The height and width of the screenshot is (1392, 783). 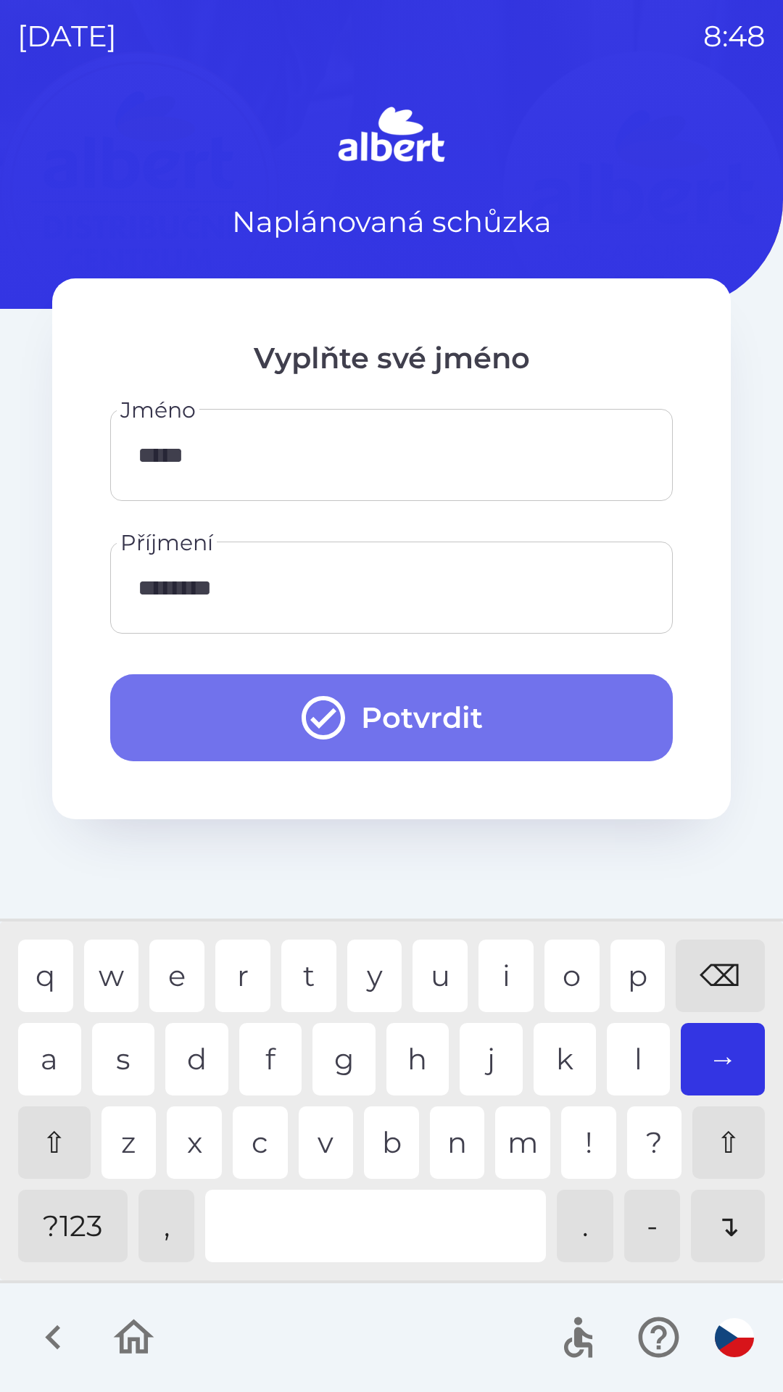 What do you see at coordinates (167, 542) in the screenshot?
I see `label: Příjmení` at bounding box center [167, 542].